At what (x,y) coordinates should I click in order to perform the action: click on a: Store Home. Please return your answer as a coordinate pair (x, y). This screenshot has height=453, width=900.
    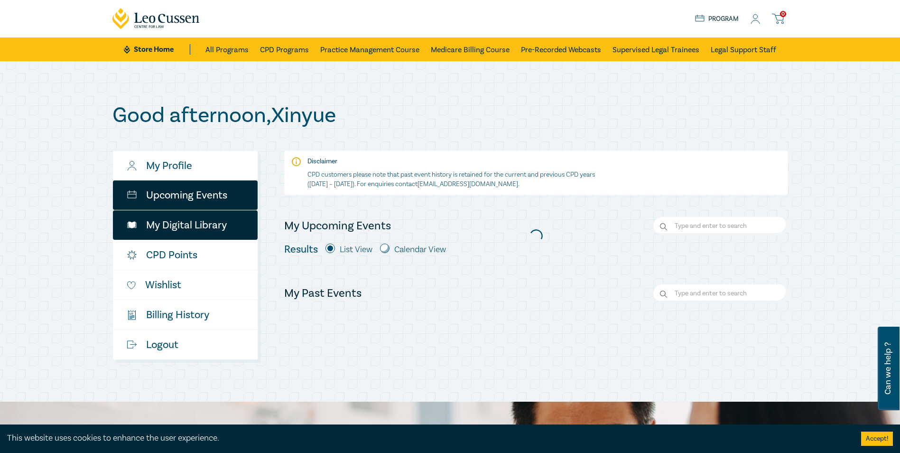
    Looking at the image, I should click on (157, 49).